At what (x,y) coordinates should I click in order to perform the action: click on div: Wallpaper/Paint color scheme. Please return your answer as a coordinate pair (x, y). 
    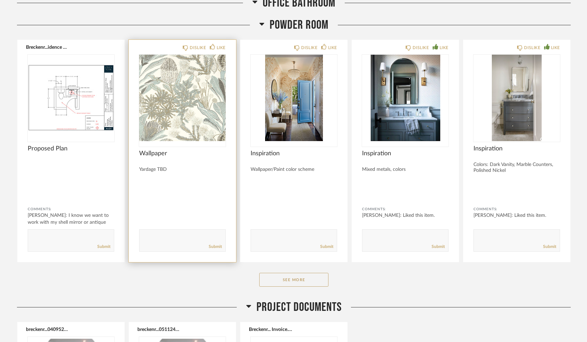
    Looking at the image, I should click on (294, 170).